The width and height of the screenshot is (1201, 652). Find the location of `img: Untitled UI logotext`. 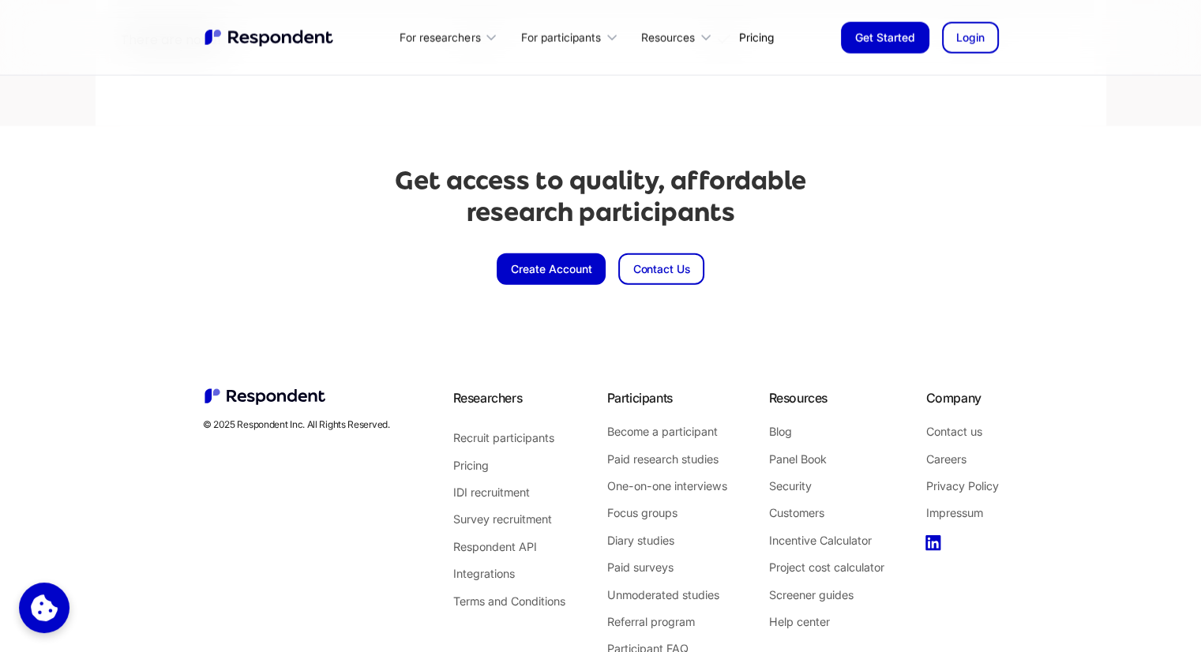

img: Untitled UI logotext is located at coordinates (270, 38).